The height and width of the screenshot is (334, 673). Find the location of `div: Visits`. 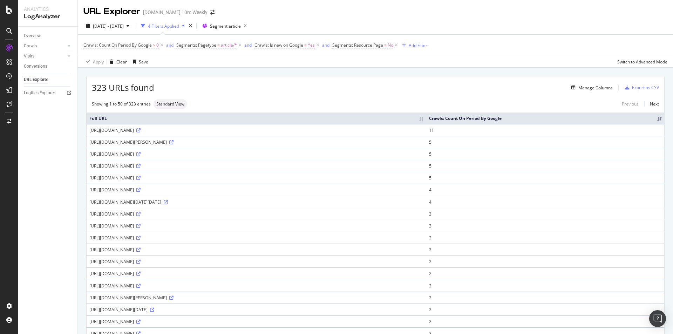

div: Visits is located at coordinates (29, 56).